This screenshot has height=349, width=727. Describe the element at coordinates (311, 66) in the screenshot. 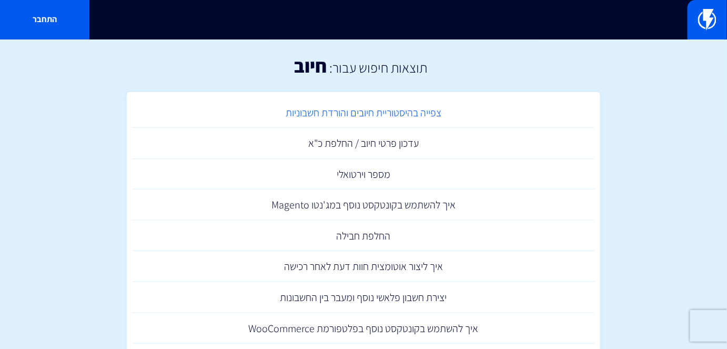

I see `h1: חיוב` at that location.